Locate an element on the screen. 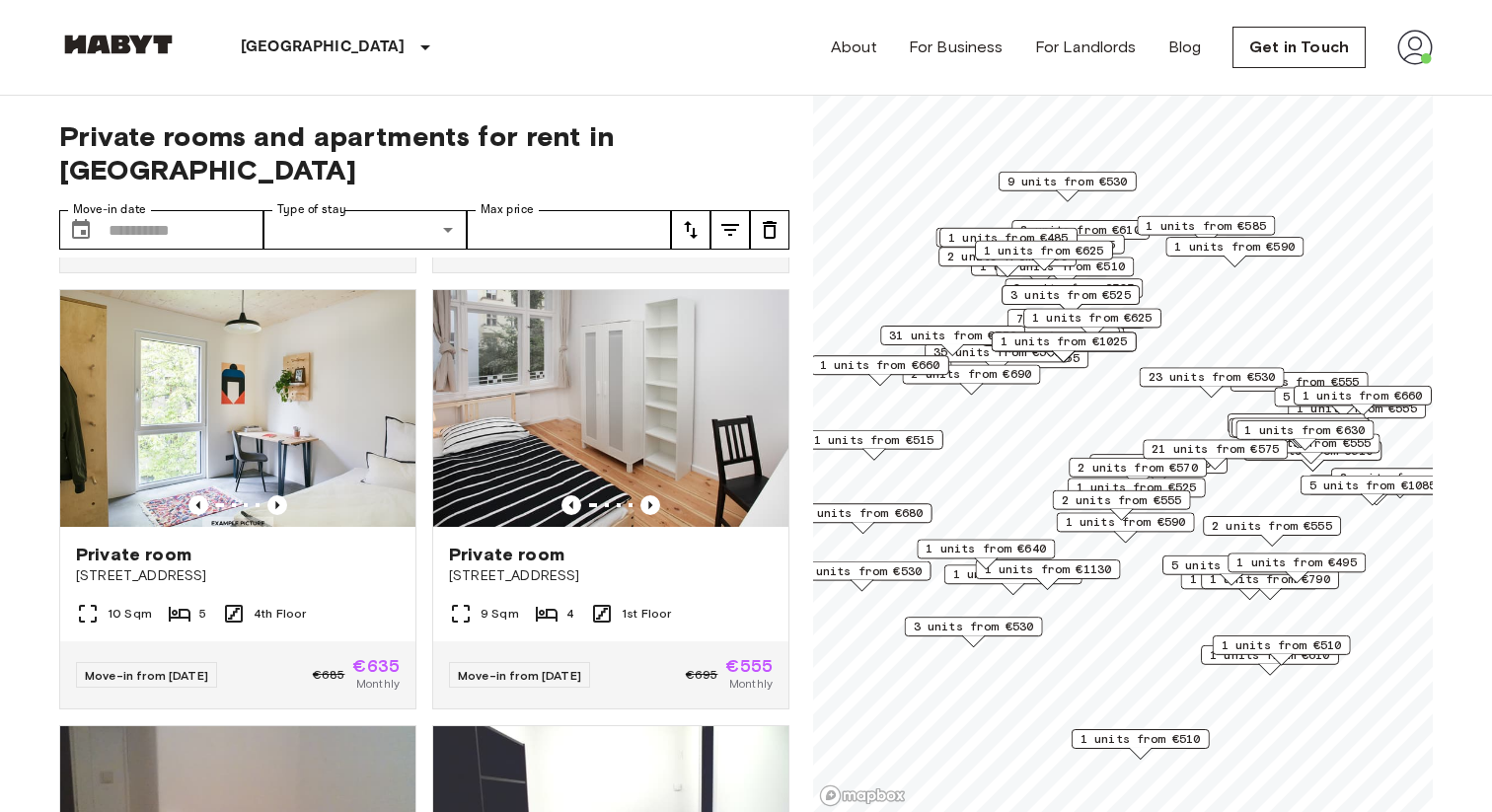 The width and height of the screenshot is (1492, 812). img: Marketing picture of unit DE-01-232-03M is located at coordinates (611, 408).